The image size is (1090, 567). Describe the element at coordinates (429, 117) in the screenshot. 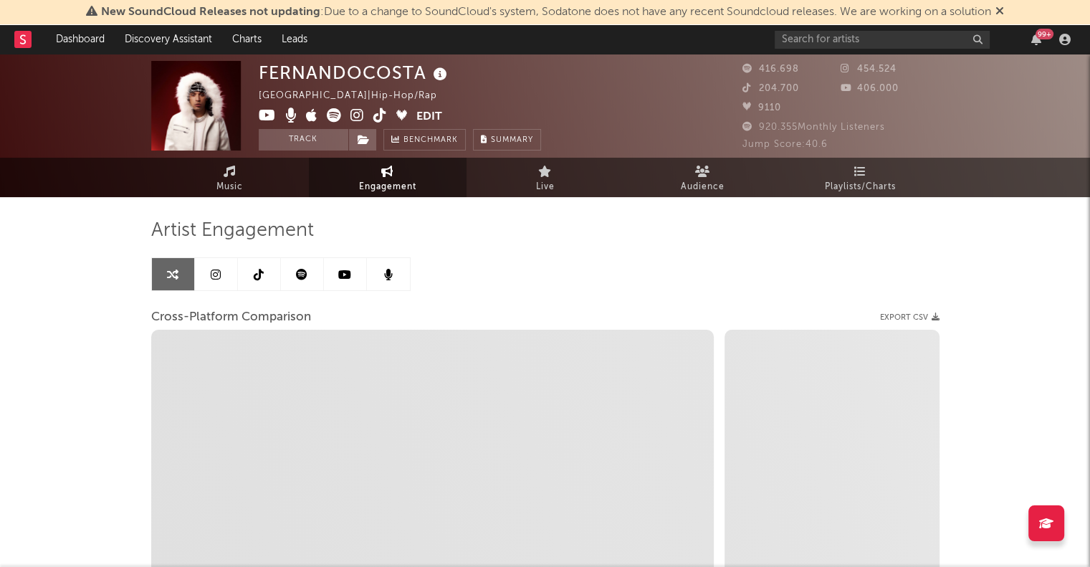

I see `button: Edit` at that location.